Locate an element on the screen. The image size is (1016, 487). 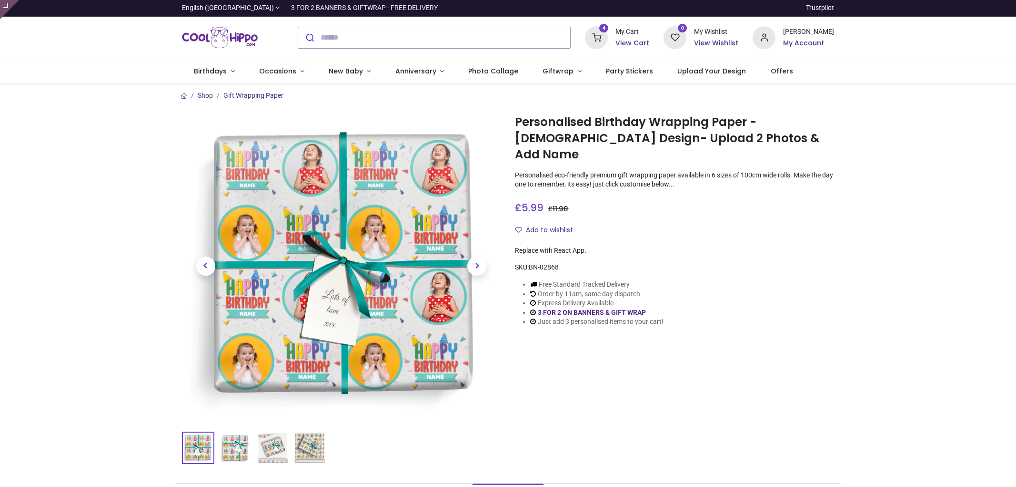
a: Logo of Cool Hippo is located at coordinates (220, 38).